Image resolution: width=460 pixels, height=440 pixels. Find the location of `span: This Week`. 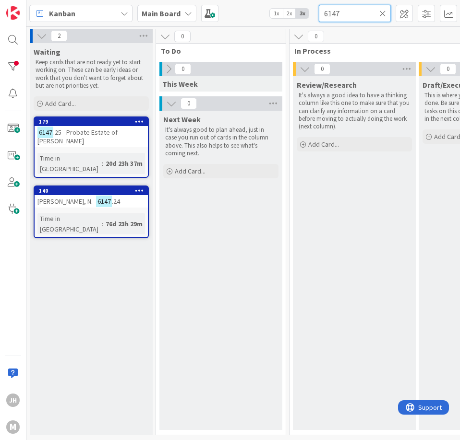

span: This Week is located at coordinates (180, 84).